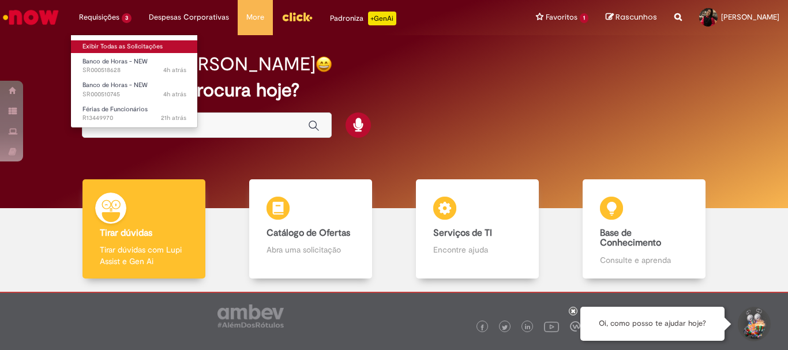 The height and width of the screenshot is (350, 788). Describe the element at coordinates (144, 229) in the screenshot. I see `a: Tirar dúvidas Tirar dúvidas com Lupi Assist e Gen Ai` at that location.